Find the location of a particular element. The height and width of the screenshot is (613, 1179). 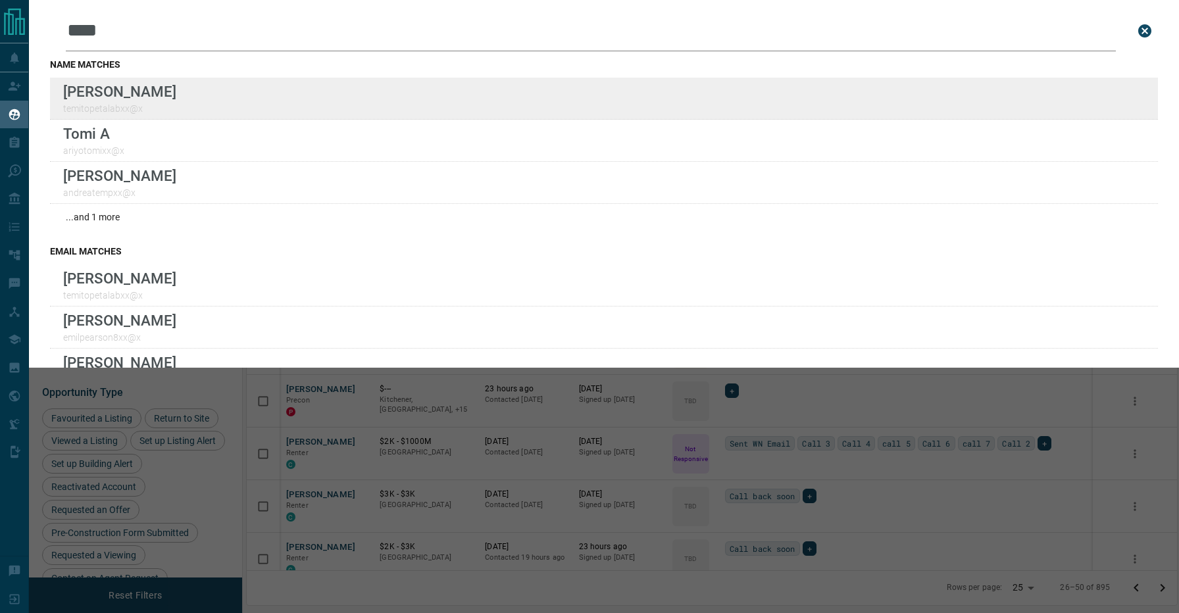

p: Tomi A is located at coordinates (93, 134).